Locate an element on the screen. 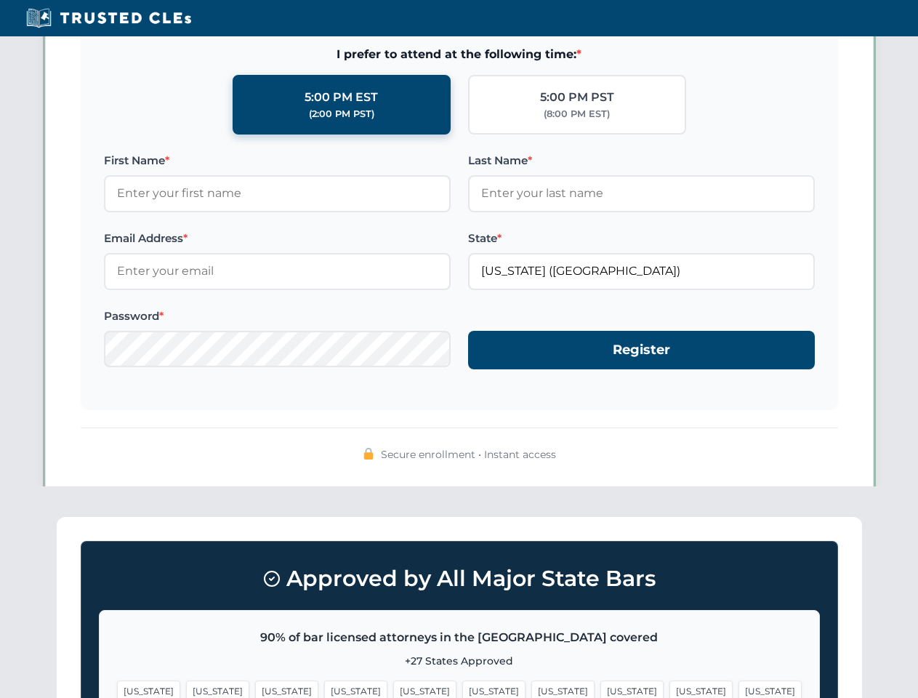 This screenshot has width=918, height=698. label: Last Name is located at coordinates (641, 161).